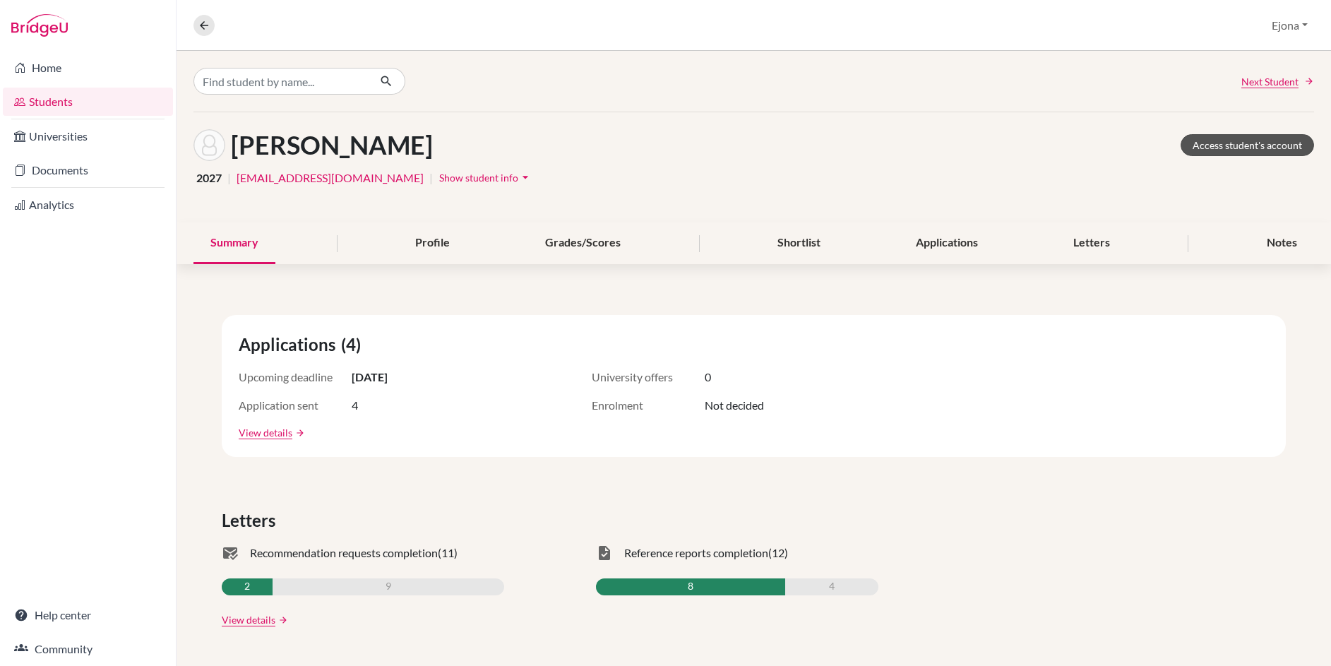 This screenshot has height=666, width=1331. Describe the element at coordinates (696, 553) in the screenshot. I see `span: Reference reports completion` at that location.